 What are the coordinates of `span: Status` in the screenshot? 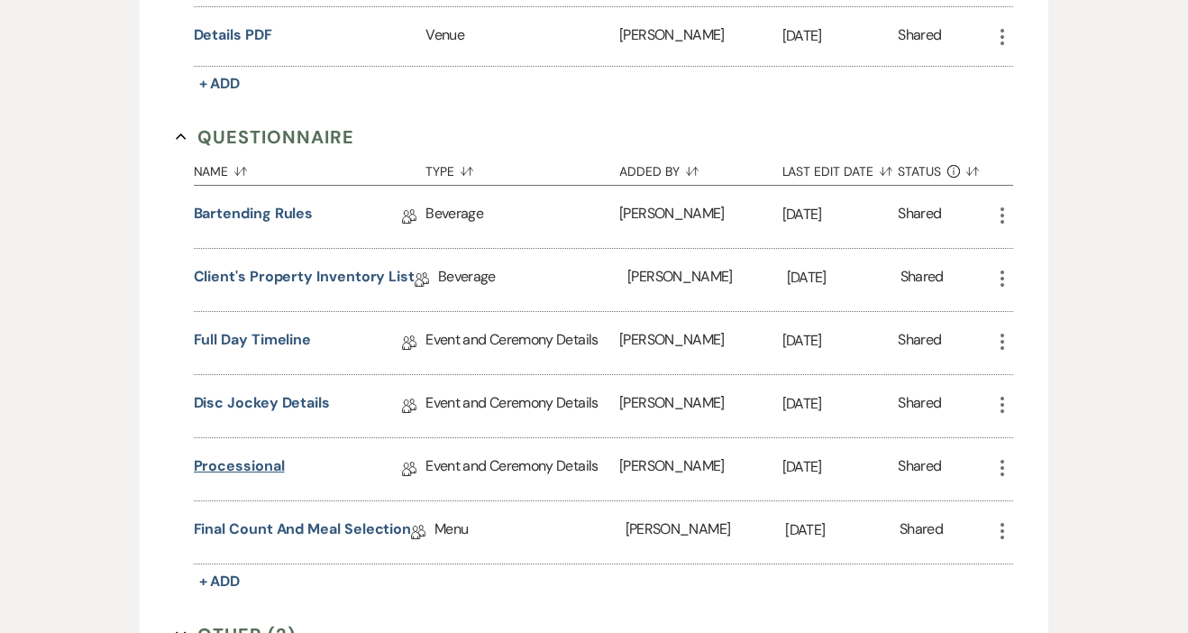 It's located at (919, 171).